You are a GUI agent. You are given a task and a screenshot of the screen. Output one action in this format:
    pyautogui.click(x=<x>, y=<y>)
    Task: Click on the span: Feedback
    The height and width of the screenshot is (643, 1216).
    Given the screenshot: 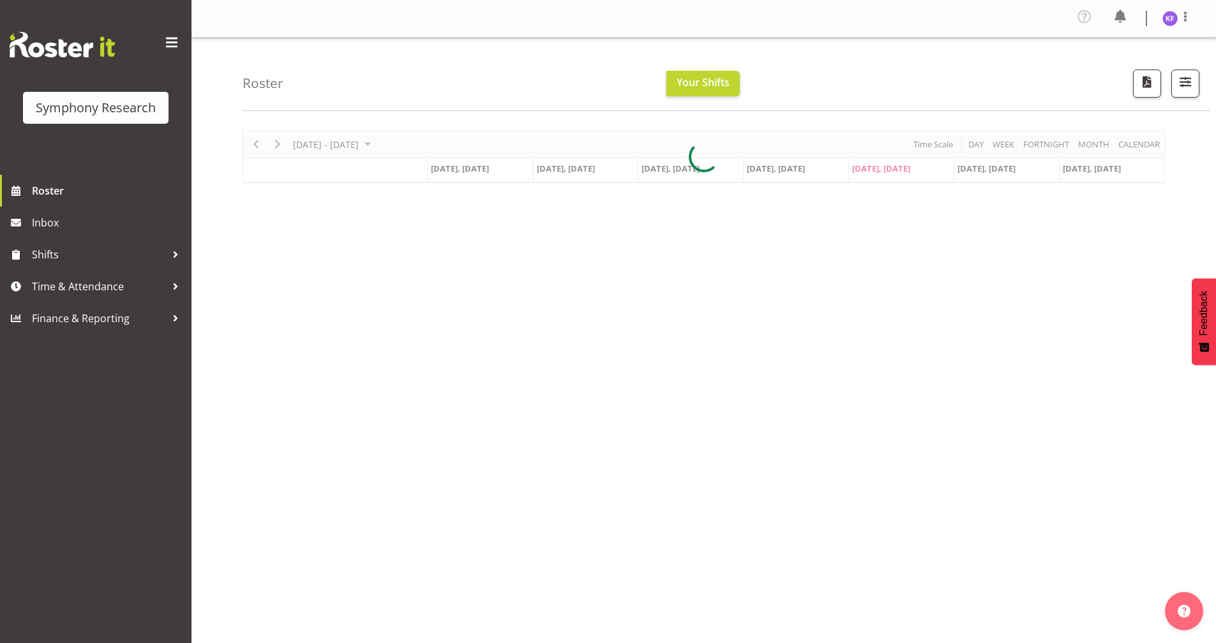 What is the action you would take?
    pyautogui.click(x=1204, y=313)
    